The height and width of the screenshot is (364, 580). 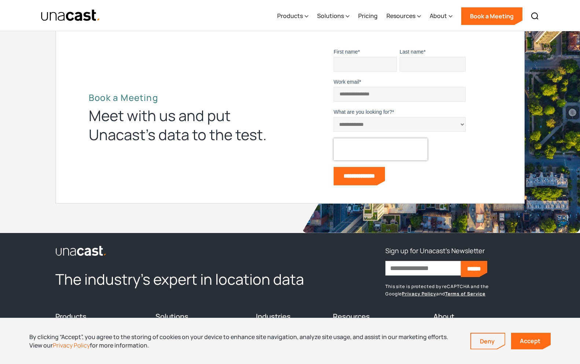 What do you see at coordinates (71, 316) in the screenshot?
I see `a: Products` at bounding box center [71, 316].